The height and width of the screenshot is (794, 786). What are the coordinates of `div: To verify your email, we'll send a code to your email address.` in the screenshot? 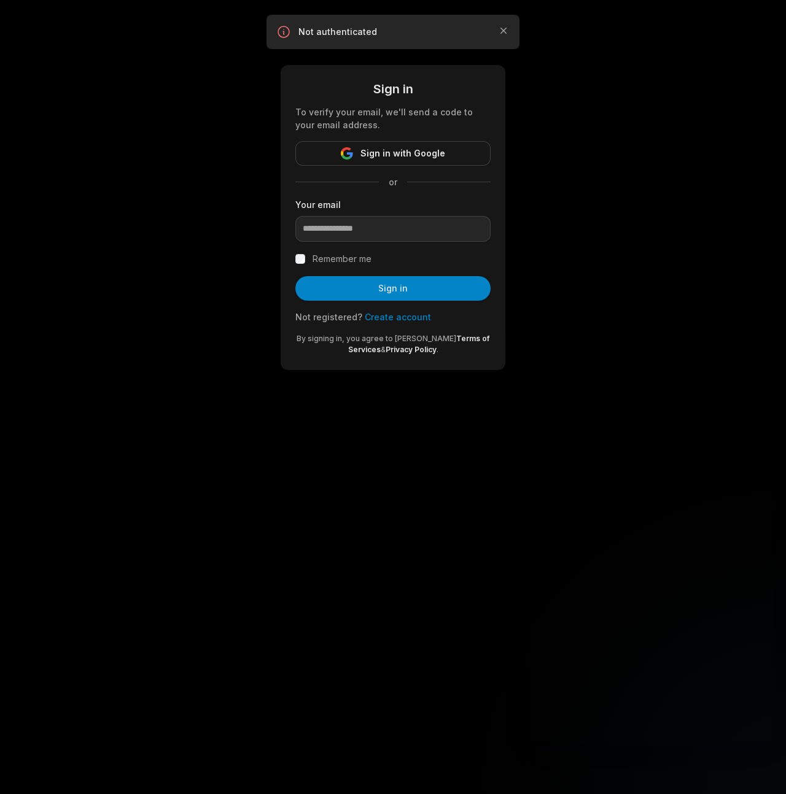 It's located at (393, 118).